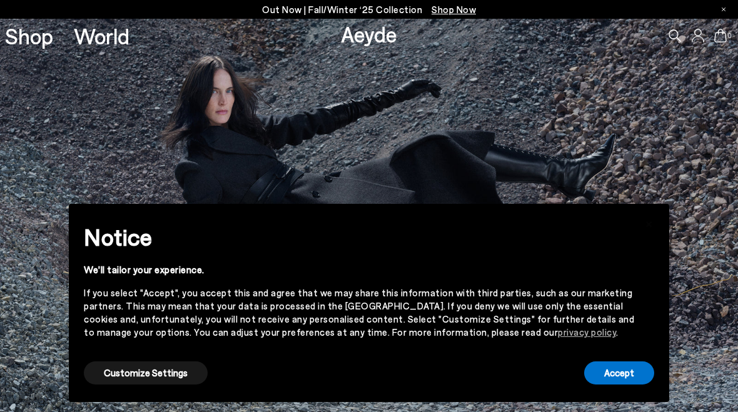 The width and height of the screenshot is (738, 412). What do you see at coordinates (101, 36) in the screenshot?
I see `a: World` at bounding box center [101, 36].